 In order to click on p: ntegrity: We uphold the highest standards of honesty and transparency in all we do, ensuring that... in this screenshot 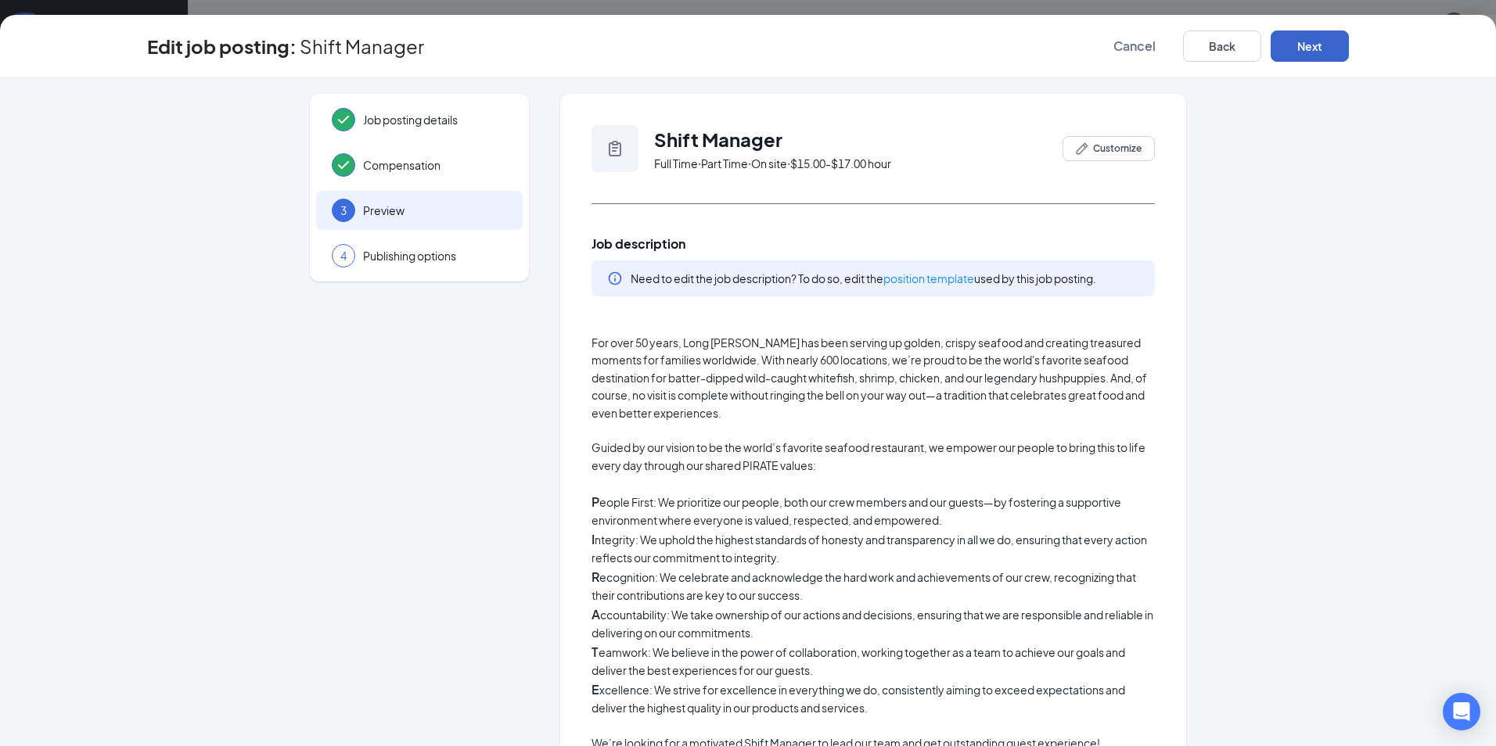, I will do `click(873, 548)`.